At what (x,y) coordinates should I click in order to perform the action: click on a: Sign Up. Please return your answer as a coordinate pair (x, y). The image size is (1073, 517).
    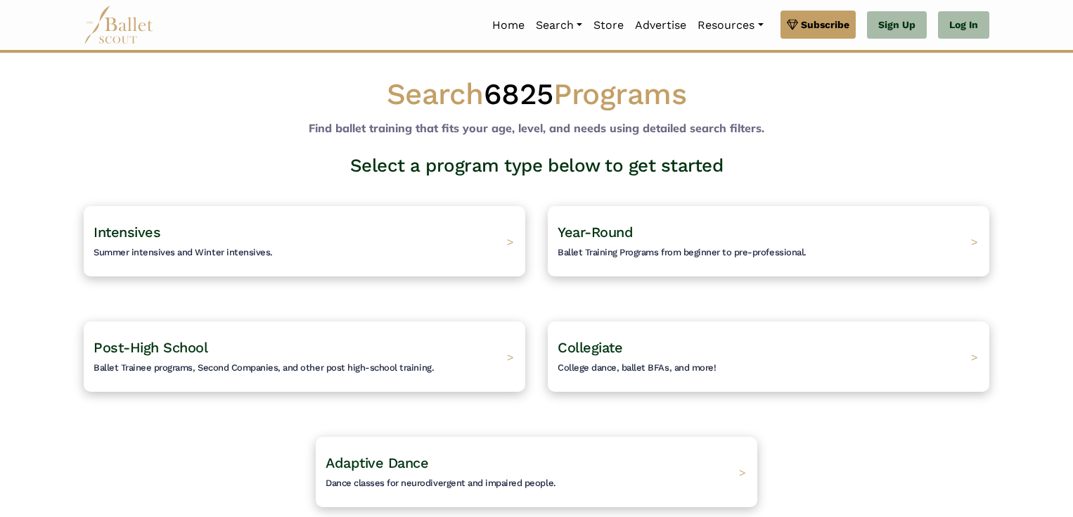
    Looking at the image, I should click on (896, 25).